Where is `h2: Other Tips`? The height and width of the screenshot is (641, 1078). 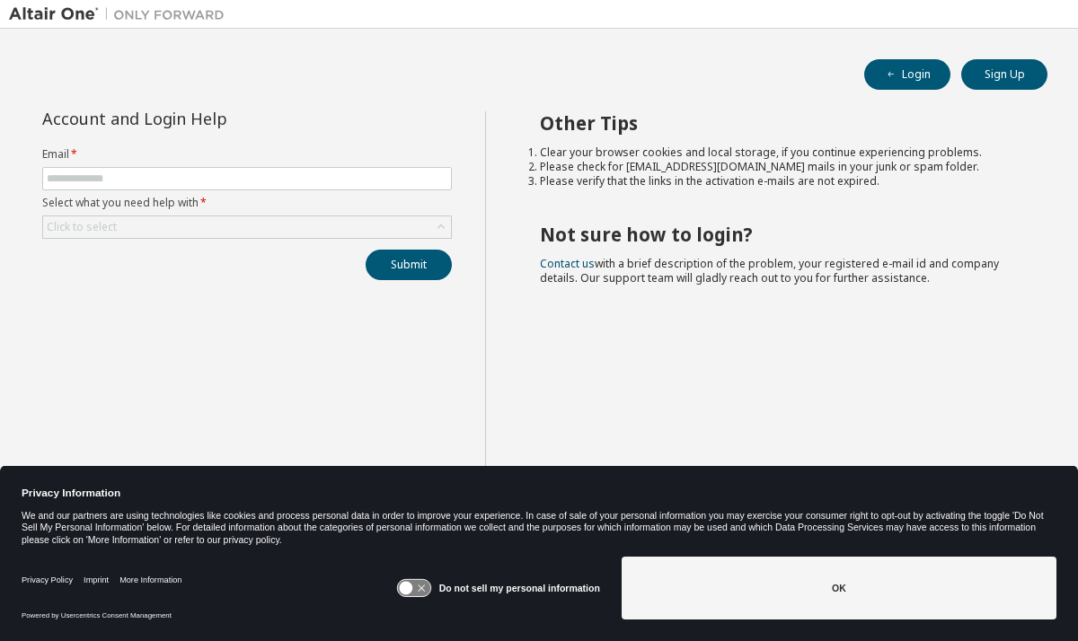
h2: Other Tips is located at coordinates (778, 123).